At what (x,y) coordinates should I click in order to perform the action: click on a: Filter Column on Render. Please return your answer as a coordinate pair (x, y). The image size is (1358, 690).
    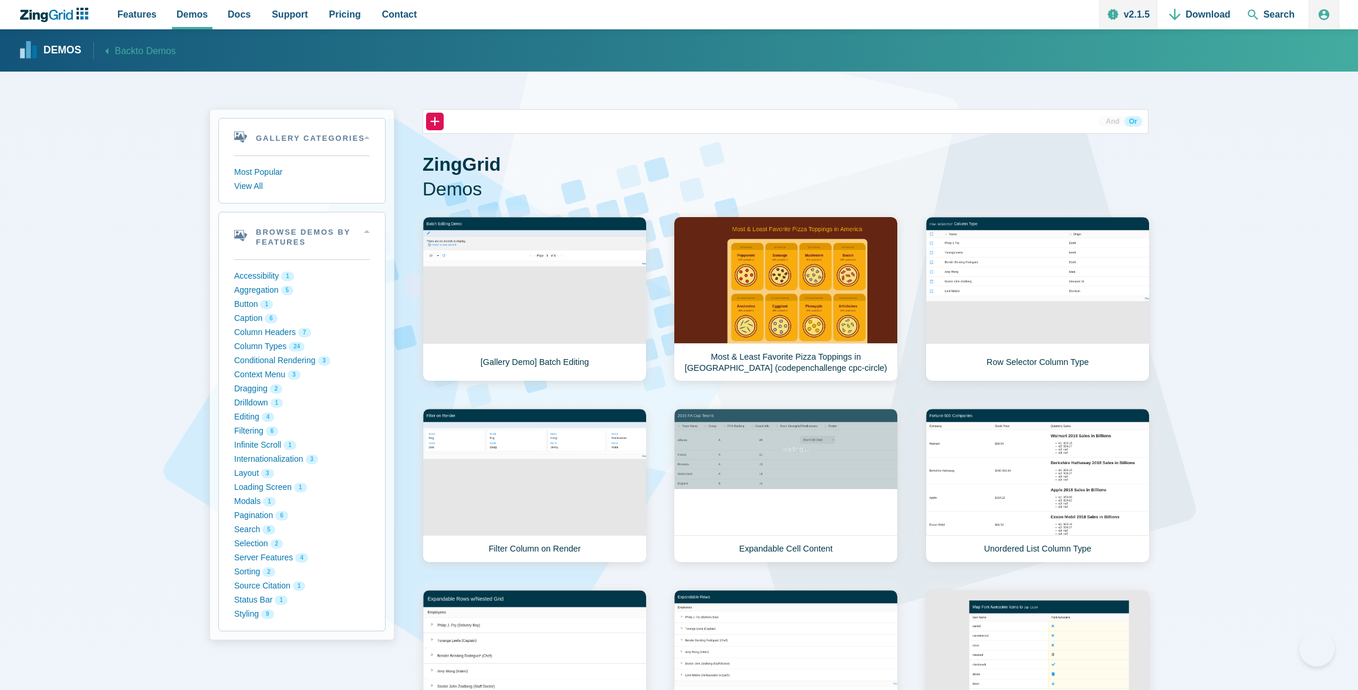
    Looking at the image, I should click on (535, 485).